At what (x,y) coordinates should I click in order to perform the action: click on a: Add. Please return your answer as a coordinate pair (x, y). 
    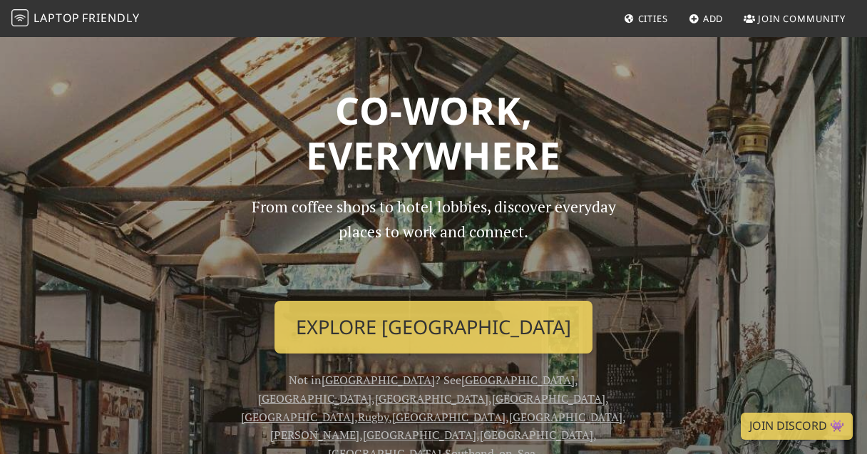
    Looking at the image, I should click on (706, 19).